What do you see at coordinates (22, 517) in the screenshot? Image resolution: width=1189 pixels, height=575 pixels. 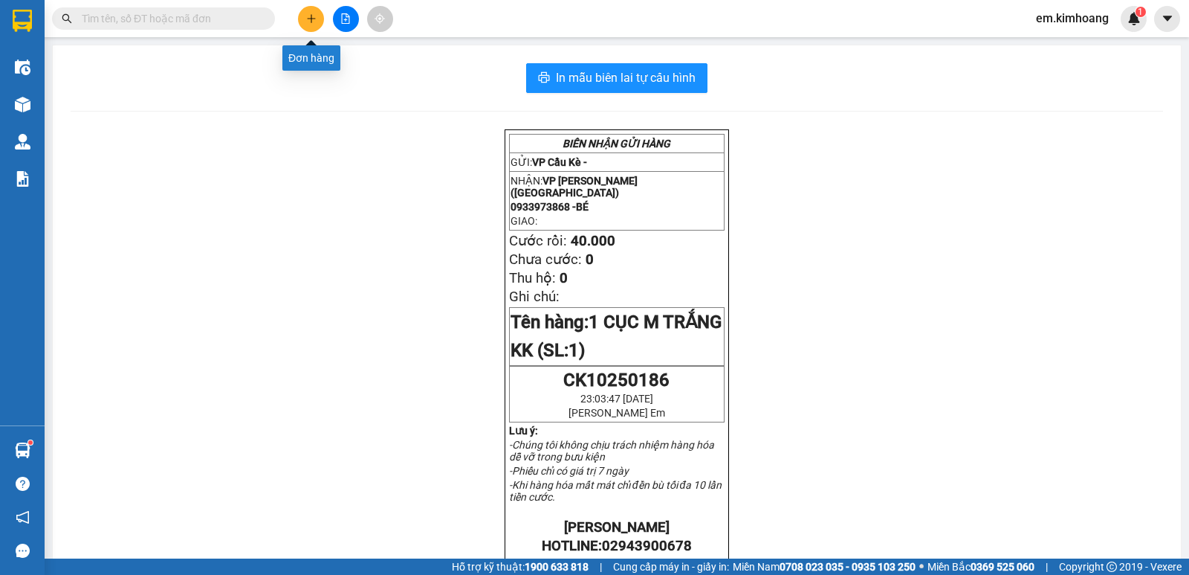 I see `span: notification` at bounding box center [22, 517].